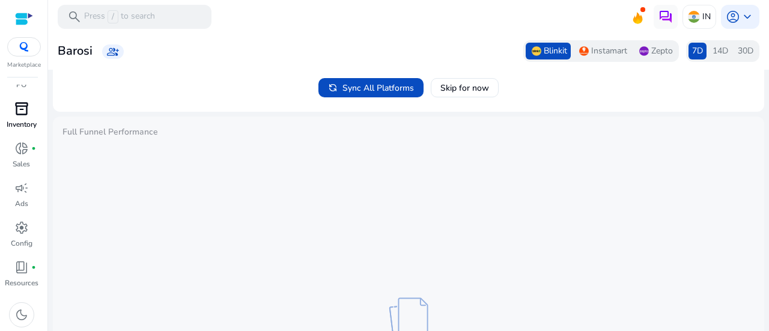  What do you see at coordinates (22, 243) in the screenshot?
I see `p: Config` at bounding box center [22, 243].